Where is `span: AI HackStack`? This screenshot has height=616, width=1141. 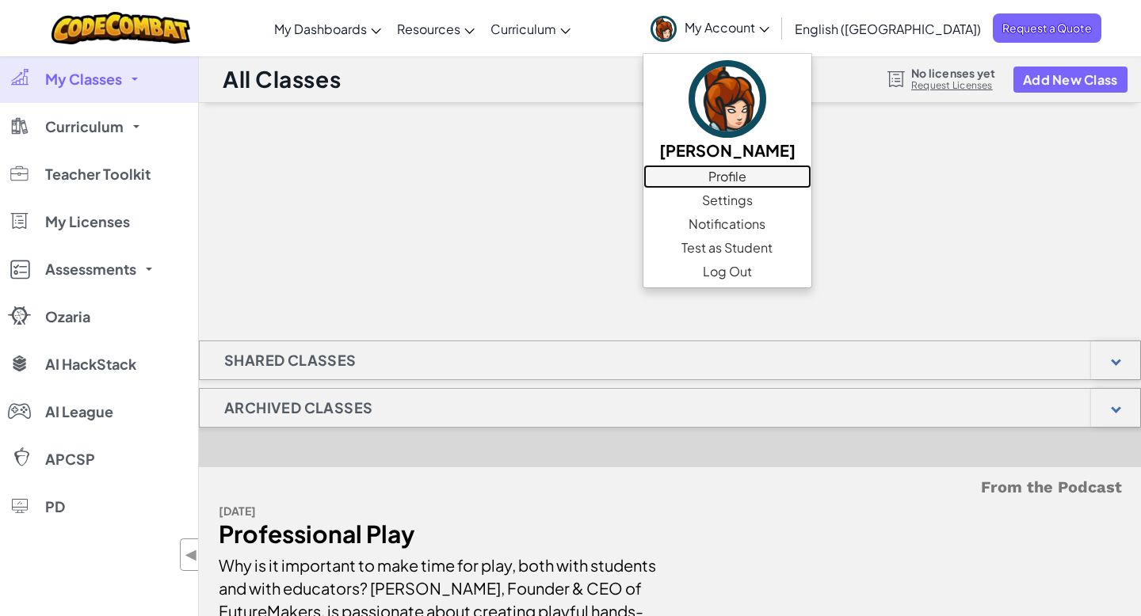
span: AI HackStack is located at coordinates (90, 364).